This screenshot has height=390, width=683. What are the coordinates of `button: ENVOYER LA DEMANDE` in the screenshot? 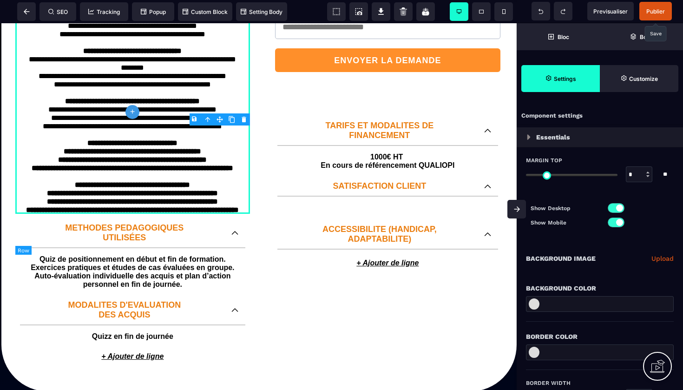 It's located at (387, 37).